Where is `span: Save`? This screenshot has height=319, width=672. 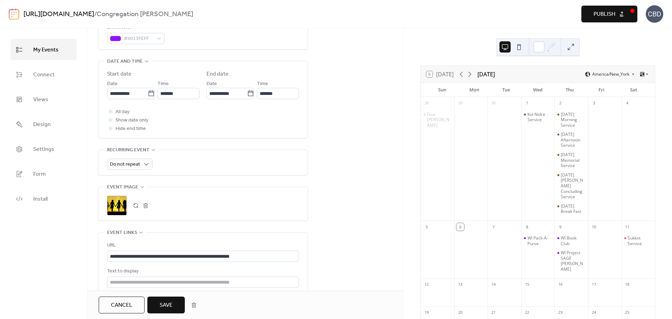 span: Save is located at coordinates (166, 305).